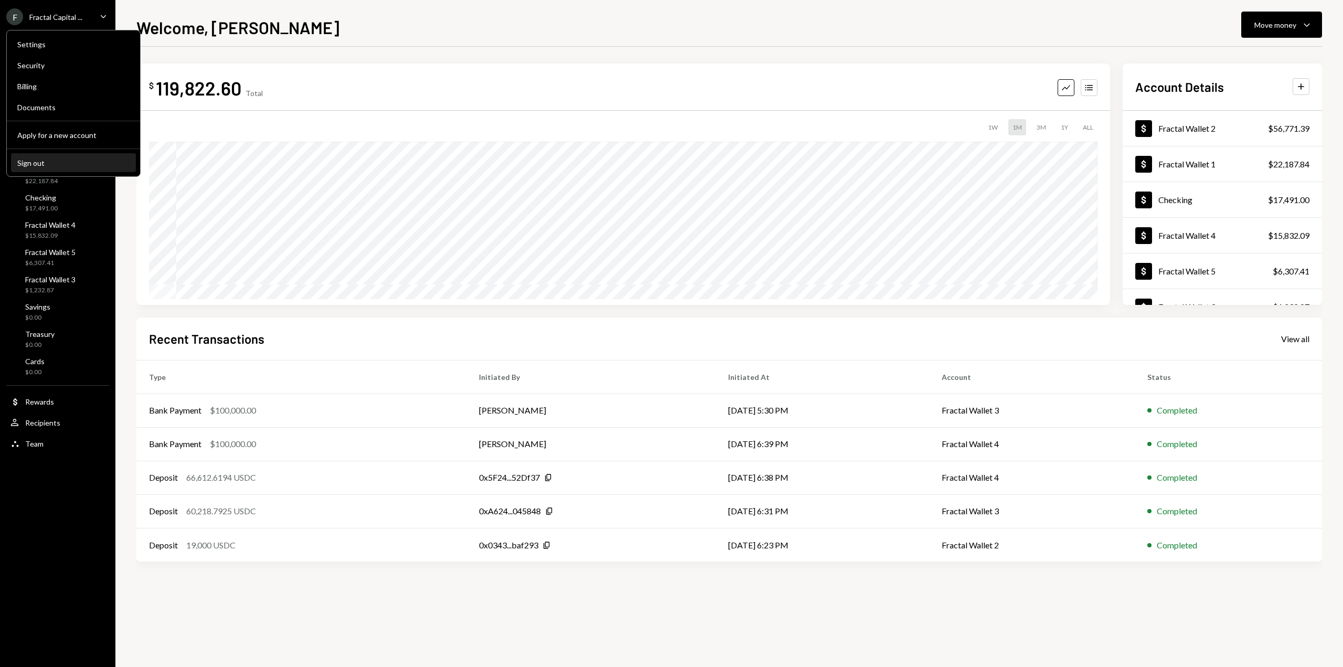 The image size is (1343, 667). What do you see at coordinates (1295, 338) in the screenshot?
I see `a: View all` at bounding box center [1295, 338].